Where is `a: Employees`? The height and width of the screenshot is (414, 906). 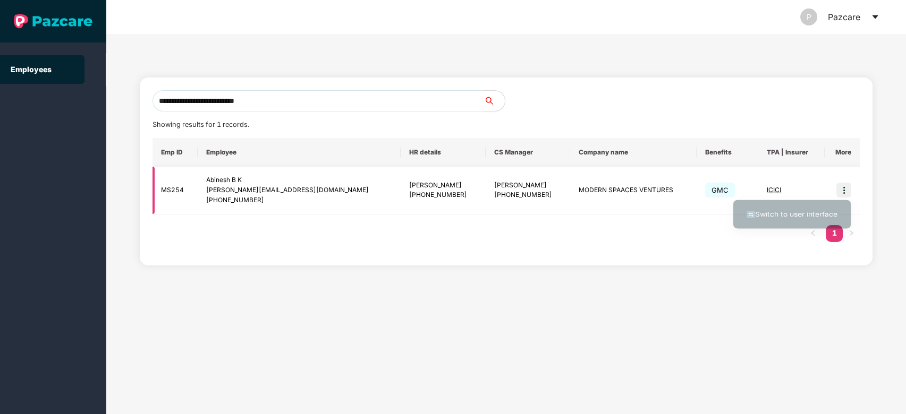 a: Employees is located at coordinates (31, 69).